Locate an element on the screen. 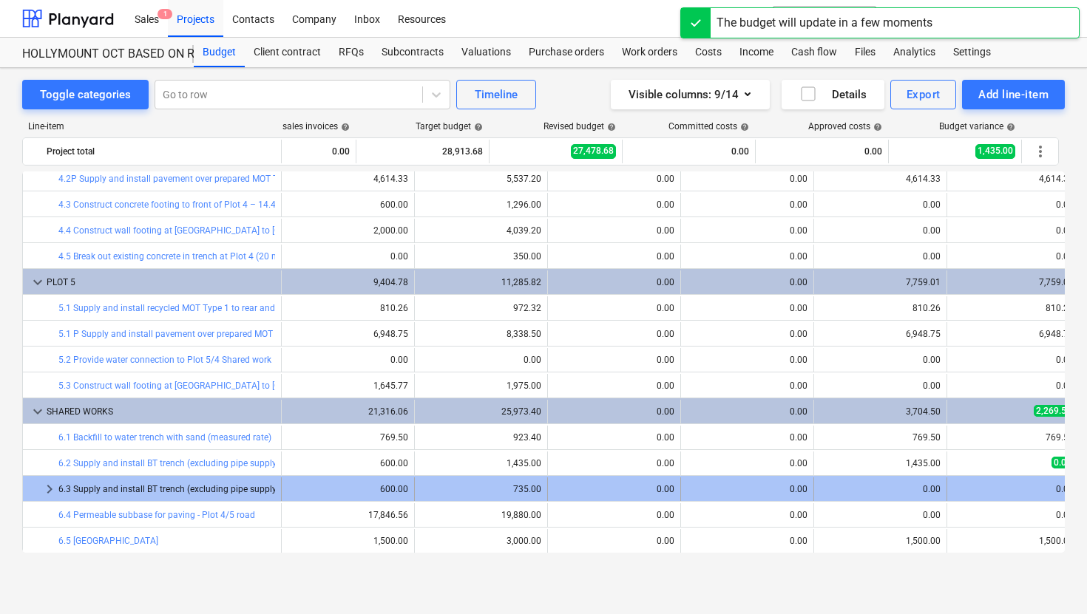 The height and width of the screenshot is (614, 1087). div: 7,759.01 is located at coordinates (1013, 282).